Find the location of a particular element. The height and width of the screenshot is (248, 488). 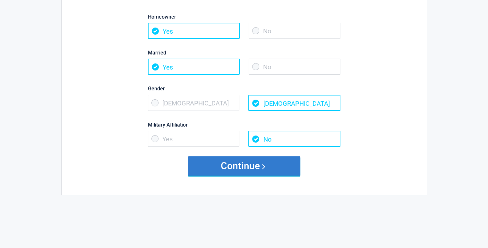

label: Military Affiliation is located at coordinates (244, 125).